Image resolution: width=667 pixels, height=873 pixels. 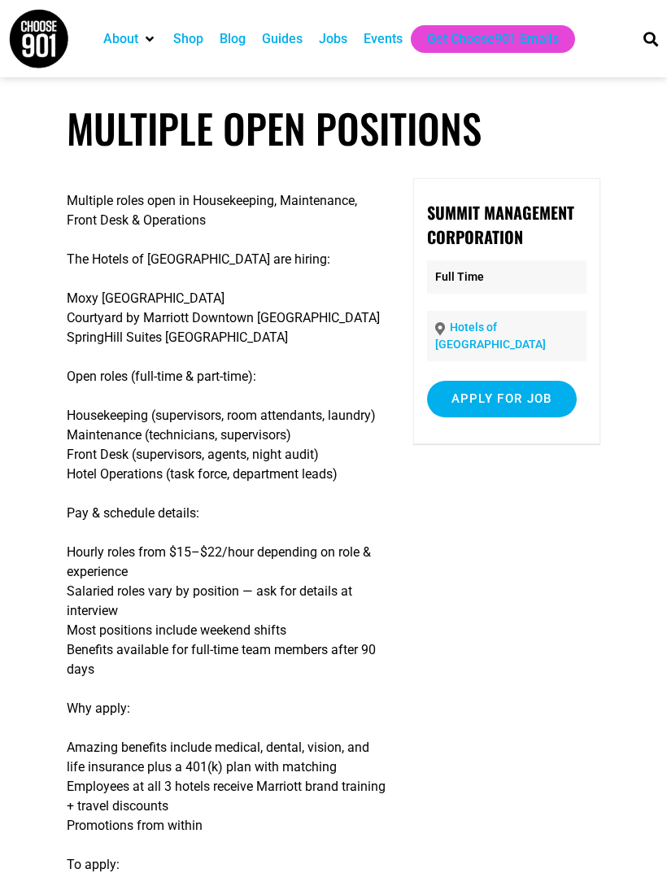 What do you see at coordinates (493, 39) in the screenshot?
I see `div: Get Choose901 Emails` at bounding box center [493, 39].